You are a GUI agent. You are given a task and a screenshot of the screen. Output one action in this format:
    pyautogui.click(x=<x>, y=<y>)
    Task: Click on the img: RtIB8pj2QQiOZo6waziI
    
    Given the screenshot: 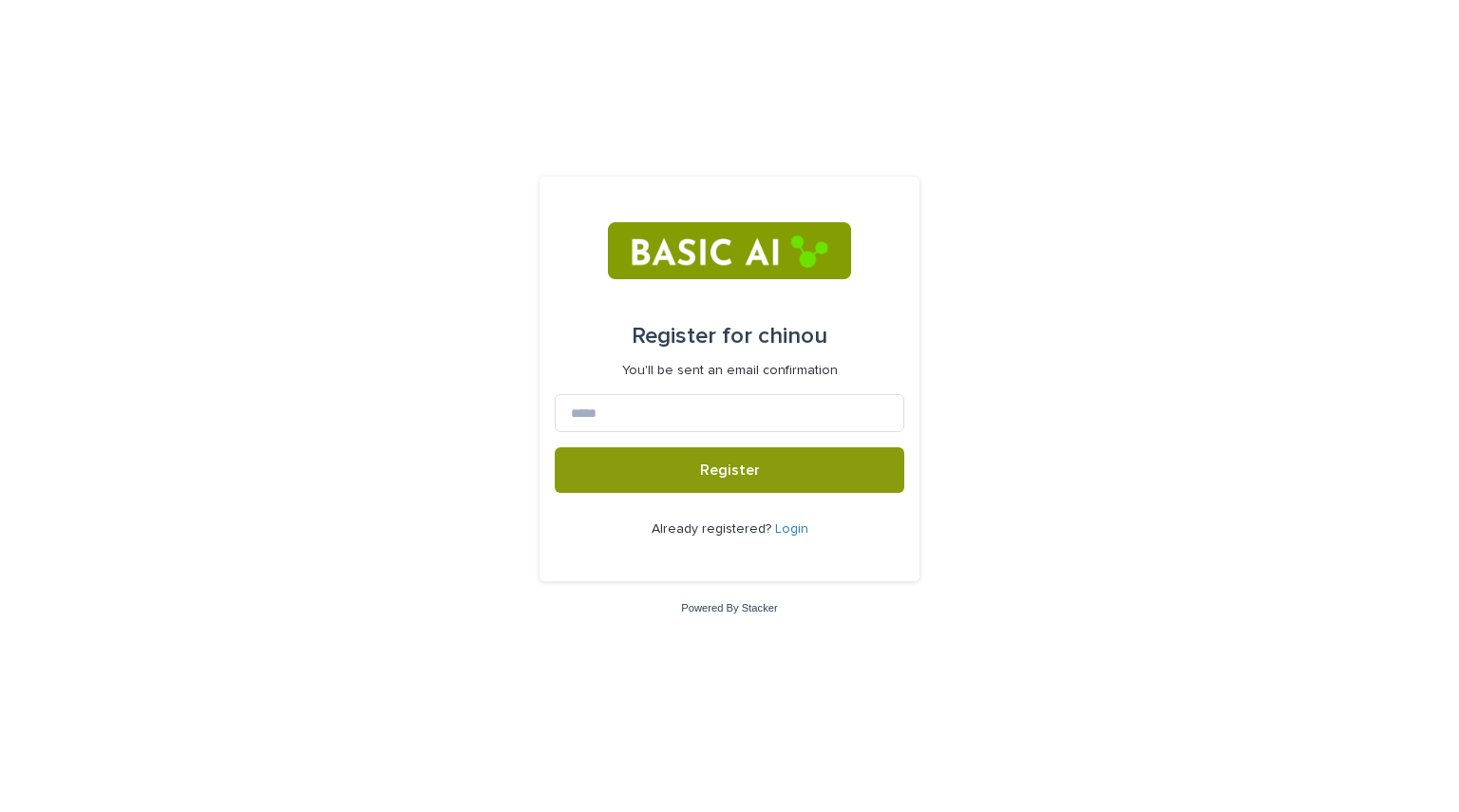 What is the action you would take?
    pyautogui.click(x=729, y=250)
    